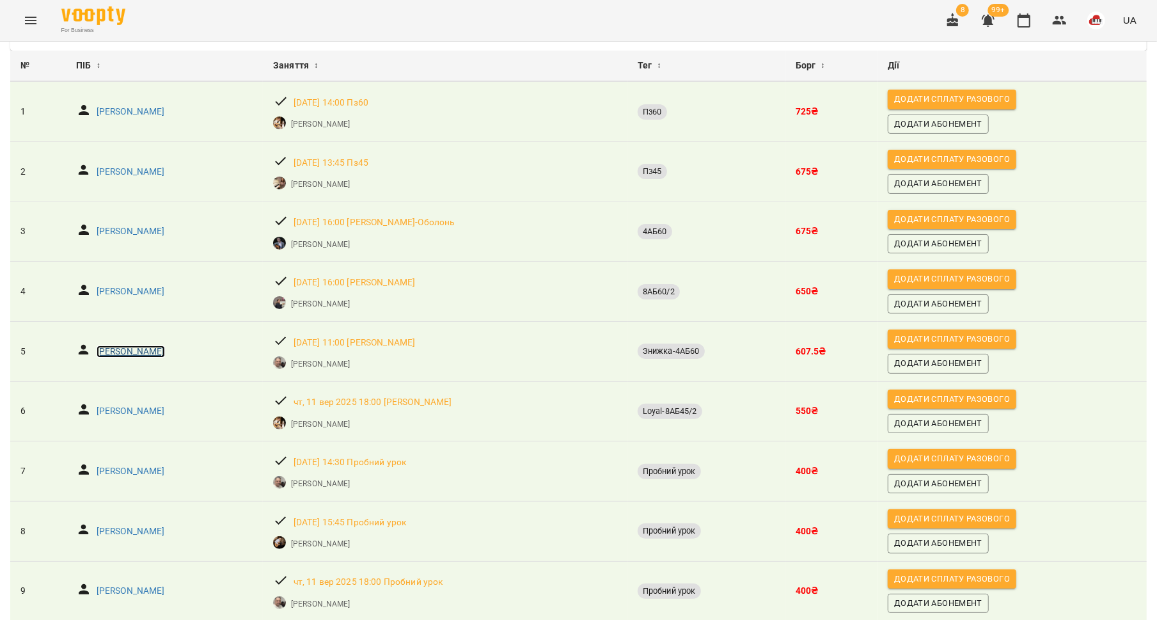 The image size is (1157, 620). What do you see at coordinates (1129, 20) in the screenshot?
I see `span: UA` at bounding box center [1129, 20].